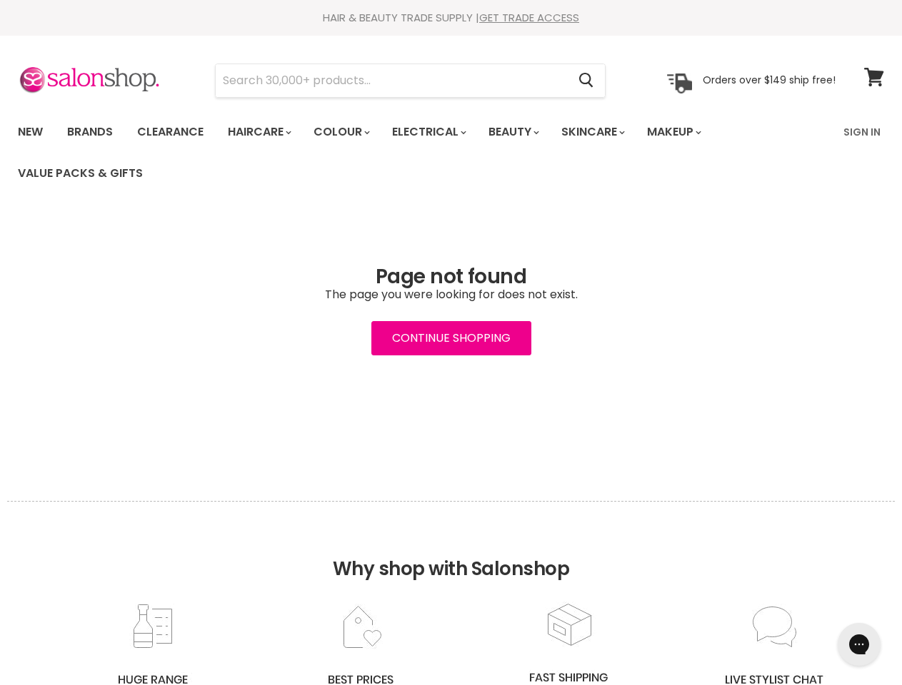 The image size is (902, 685). I want to click on button: Gorgias live chat, so click(29, 26).